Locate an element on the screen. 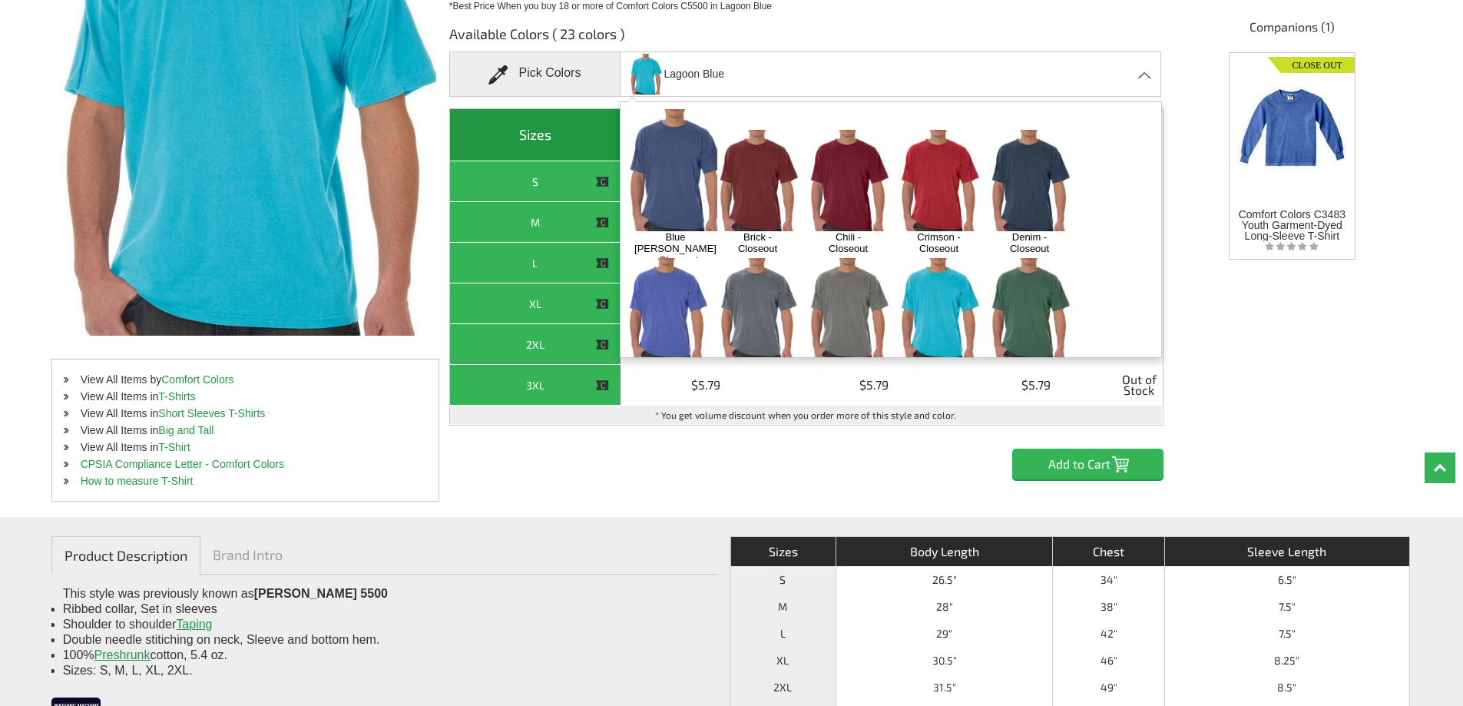 The width and height of the screenshot is (1463, 706). th: Chest is located at coordinates (1107, 551).